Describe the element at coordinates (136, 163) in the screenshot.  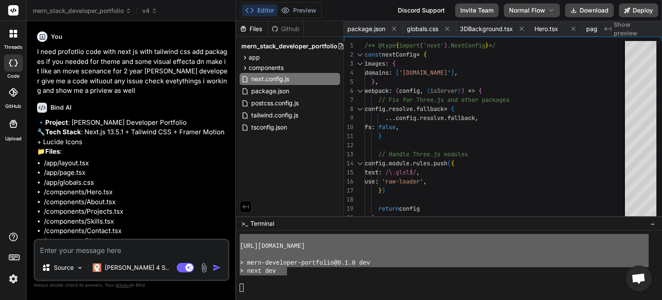
I see `li: /app/layout.tsx` at that location.